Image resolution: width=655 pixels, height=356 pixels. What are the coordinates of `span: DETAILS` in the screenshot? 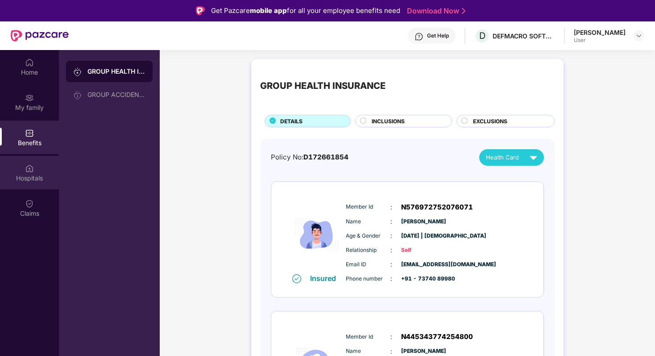 It's located at (291, 121).